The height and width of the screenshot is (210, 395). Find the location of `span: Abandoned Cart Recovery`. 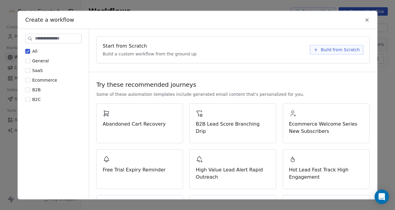

span: Abandoned Cart Recovery is located at coordinates (140, 124).